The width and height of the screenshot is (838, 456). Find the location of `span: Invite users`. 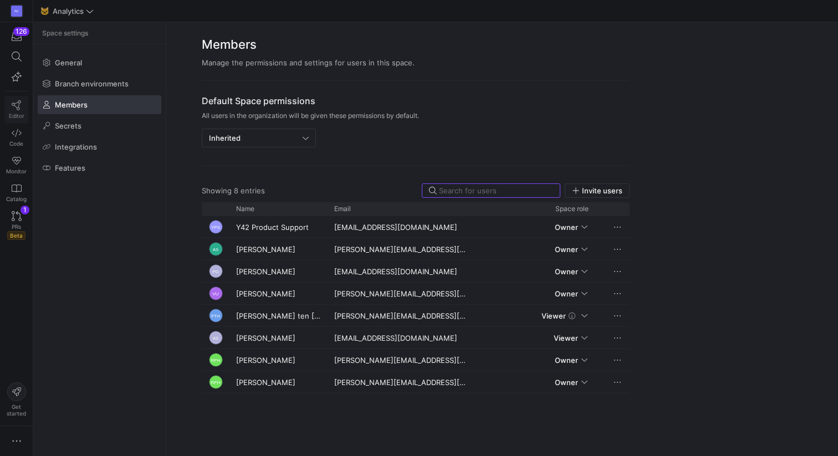

span: Invite users is located at coordinates (602, 191).